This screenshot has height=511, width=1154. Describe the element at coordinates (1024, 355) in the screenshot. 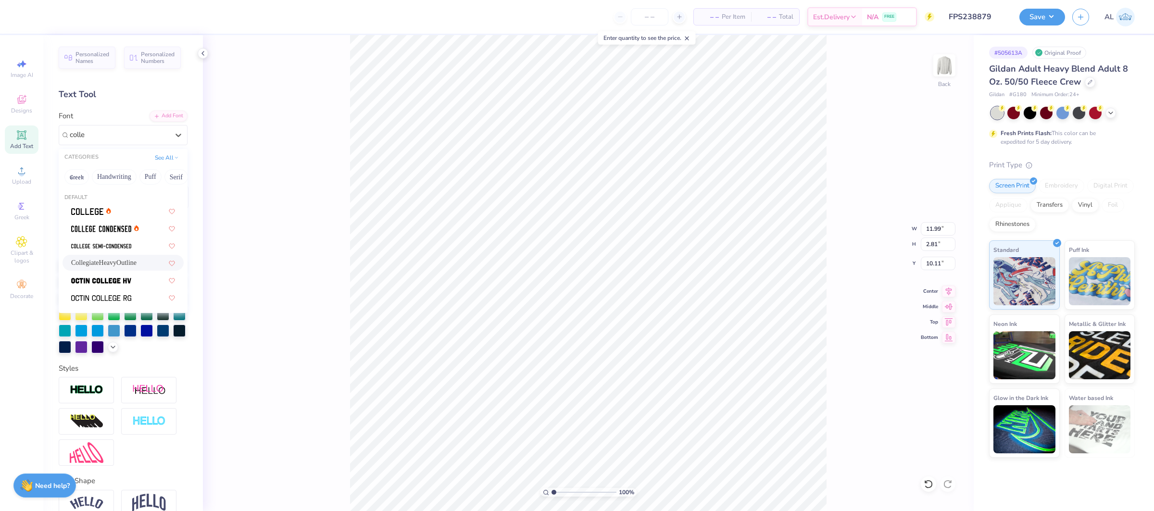

I see `img: Neon Ink` at that location.